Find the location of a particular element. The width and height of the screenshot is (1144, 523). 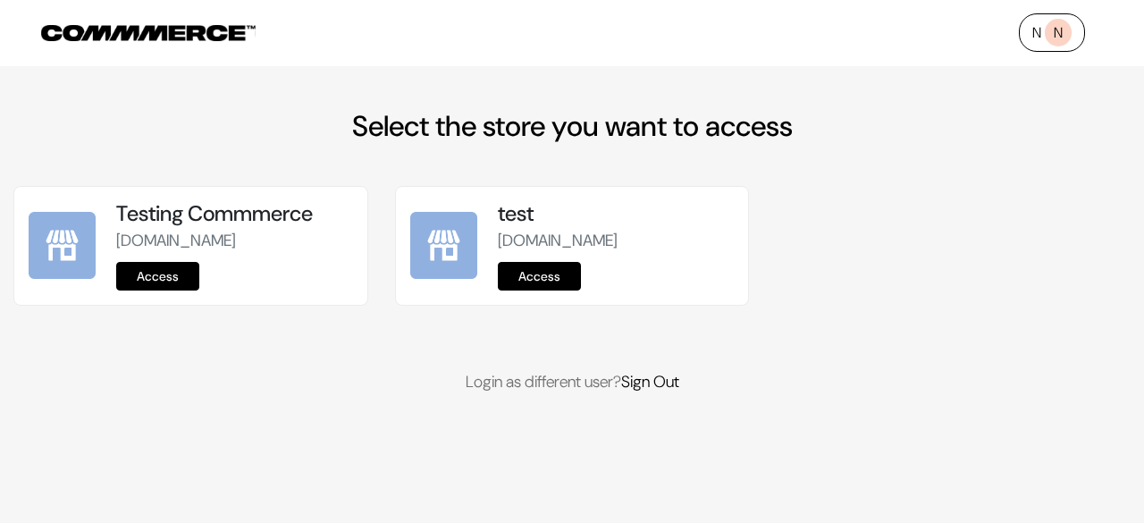

span: N is located at coordinates (1058, 32).